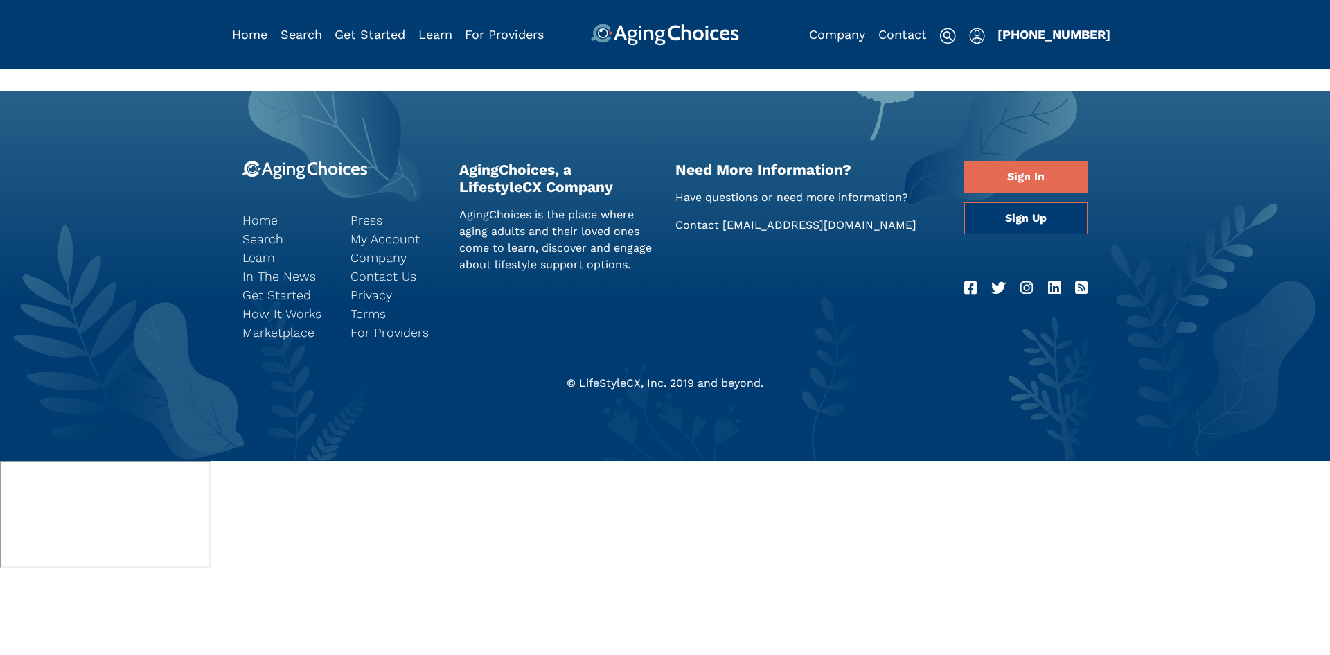 The width and height of the screenshot is (1330, 655). Describe the element at coordinates (970, 288) in the screenshot. I see `a: Facebook` at that location.